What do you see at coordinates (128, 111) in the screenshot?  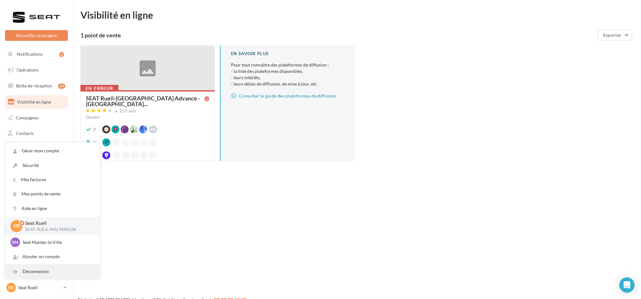 I see `div: 255 avis` at bounding box center [128, 111].